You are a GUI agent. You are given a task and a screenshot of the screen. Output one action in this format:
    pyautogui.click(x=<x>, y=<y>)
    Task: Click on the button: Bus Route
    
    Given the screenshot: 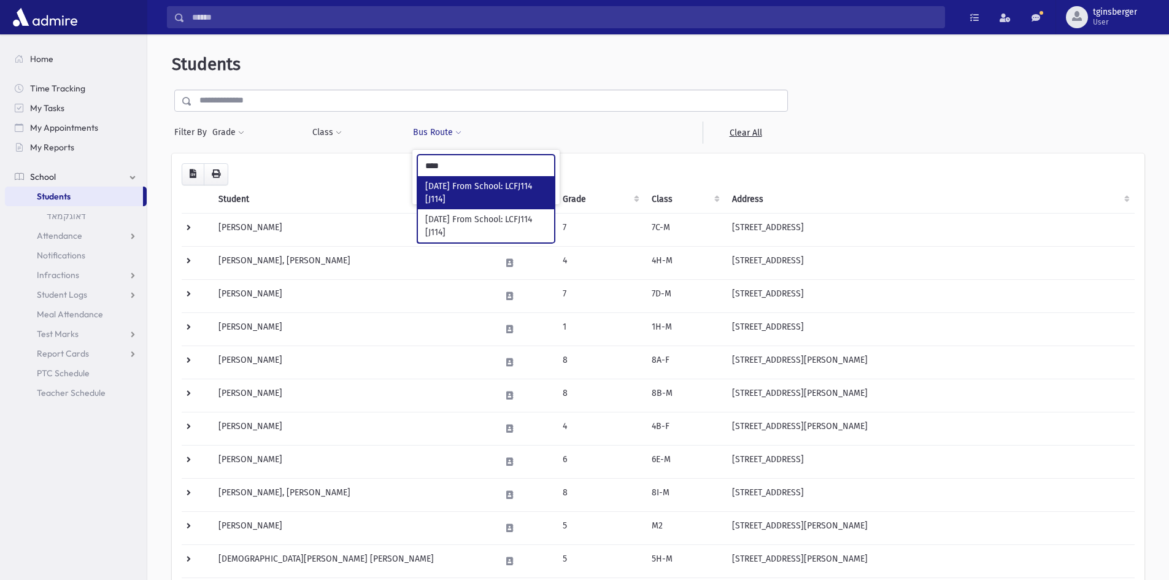 What is the action you would take?
    pyautogui.click(x=437, y=132)
    